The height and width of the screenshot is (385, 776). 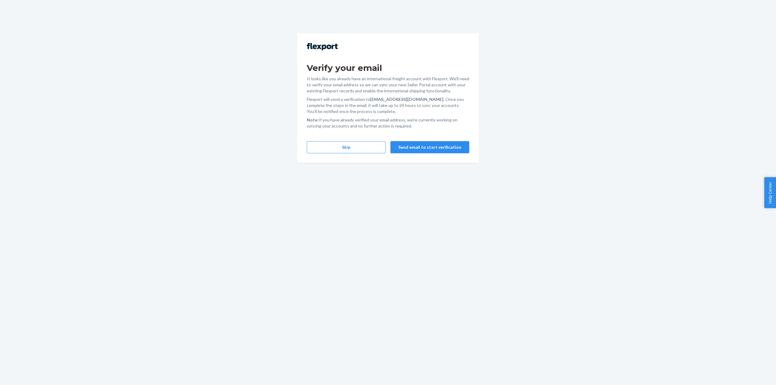 What do you see at coordinates (388, 123) in the screenshot?
I see `p: If you have already verified your email address, we're currently working on syncing your accounts...` at bounding box center [388, 123].